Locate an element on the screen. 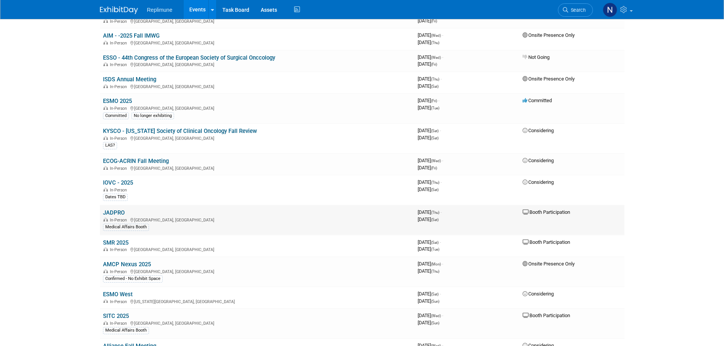 The height and width of the screenshot is (346, 724). div: Confirmed - No Exhibit Space is located at coordinates (133, 279).